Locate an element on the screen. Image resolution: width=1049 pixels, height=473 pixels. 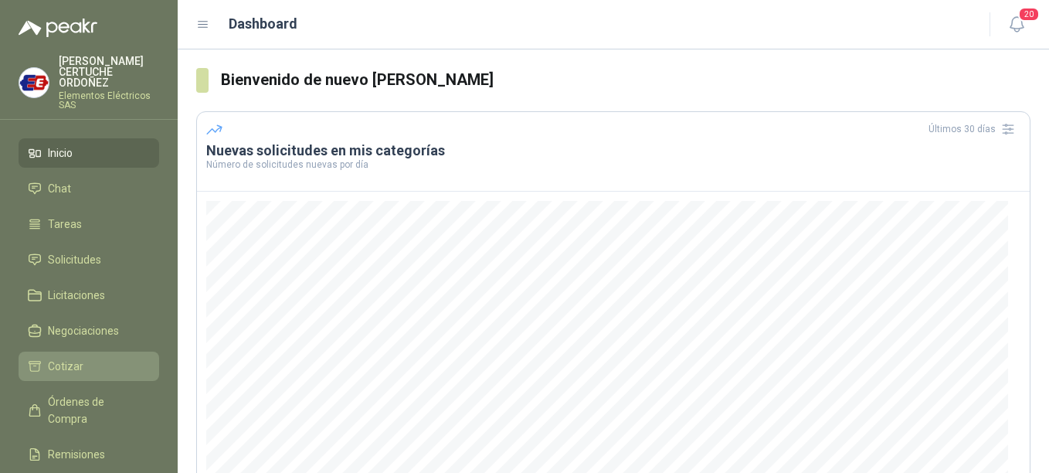
a: Negociaciones is located at coordinates (89, 330).